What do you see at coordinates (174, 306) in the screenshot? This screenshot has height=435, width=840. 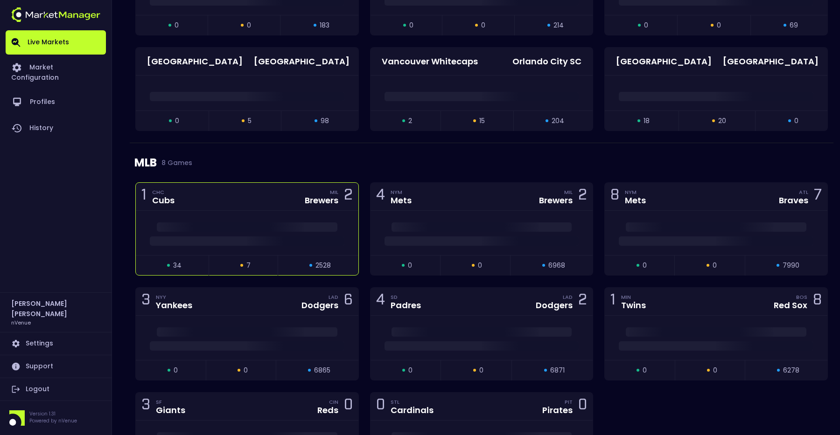 I see `div: Yankees` at bounding box center [174, 306].